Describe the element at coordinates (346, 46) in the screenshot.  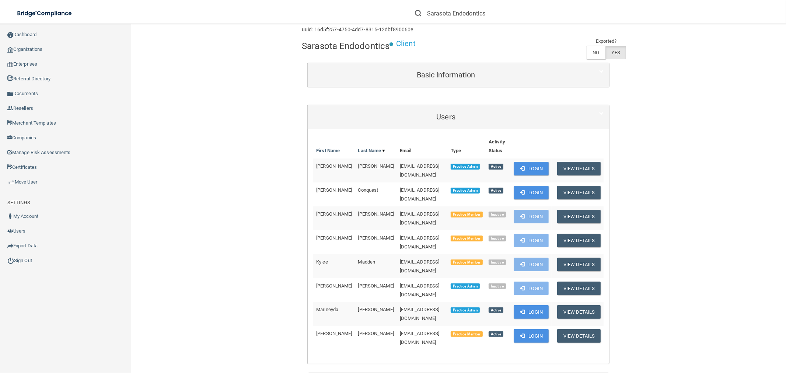
I see `h4: Sarasota Endodontics` at that location.